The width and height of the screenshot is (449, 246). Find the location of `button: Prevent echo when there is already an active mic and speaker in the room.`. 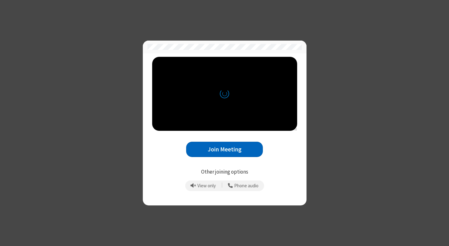

button: Prevent echo when there is already an active mic and speaker in the room. is located at coordinates (203, 185).